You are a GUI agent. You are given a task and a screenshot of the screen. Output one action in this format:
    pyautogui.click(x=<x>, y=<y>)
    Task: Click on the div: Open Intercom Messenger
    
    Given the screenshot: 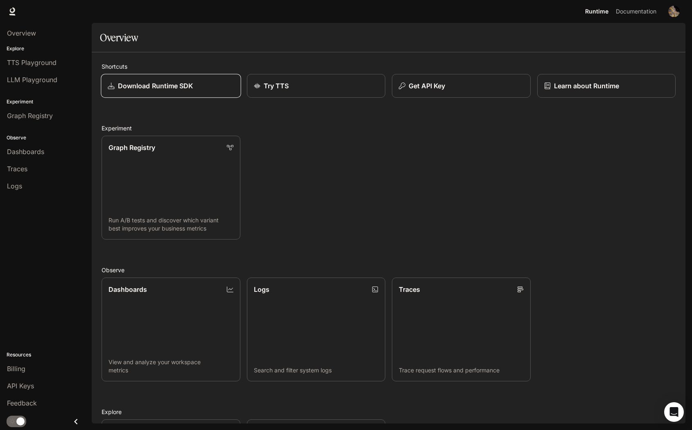 What is the action you would take?
    pyautogui.click(x=674, y=412)
    